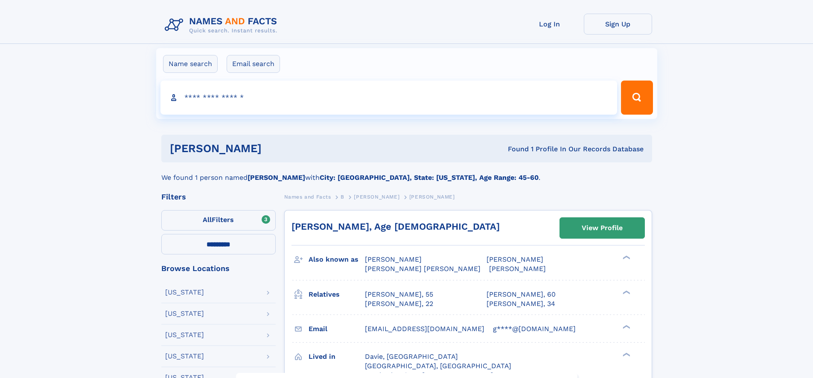  Describe the element at coordinates (389, 98) in the screenshot. I see `input: search input` at that location.